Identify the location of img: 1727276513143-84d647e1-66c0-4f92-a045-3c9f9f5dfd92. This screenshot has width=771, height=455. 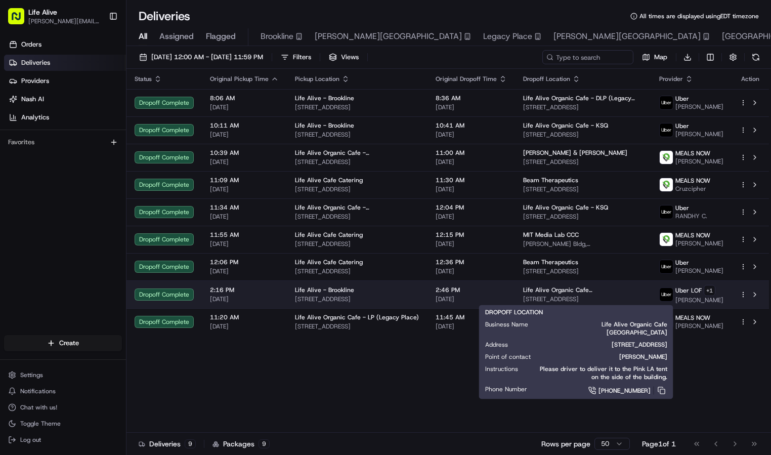
(30, 106).